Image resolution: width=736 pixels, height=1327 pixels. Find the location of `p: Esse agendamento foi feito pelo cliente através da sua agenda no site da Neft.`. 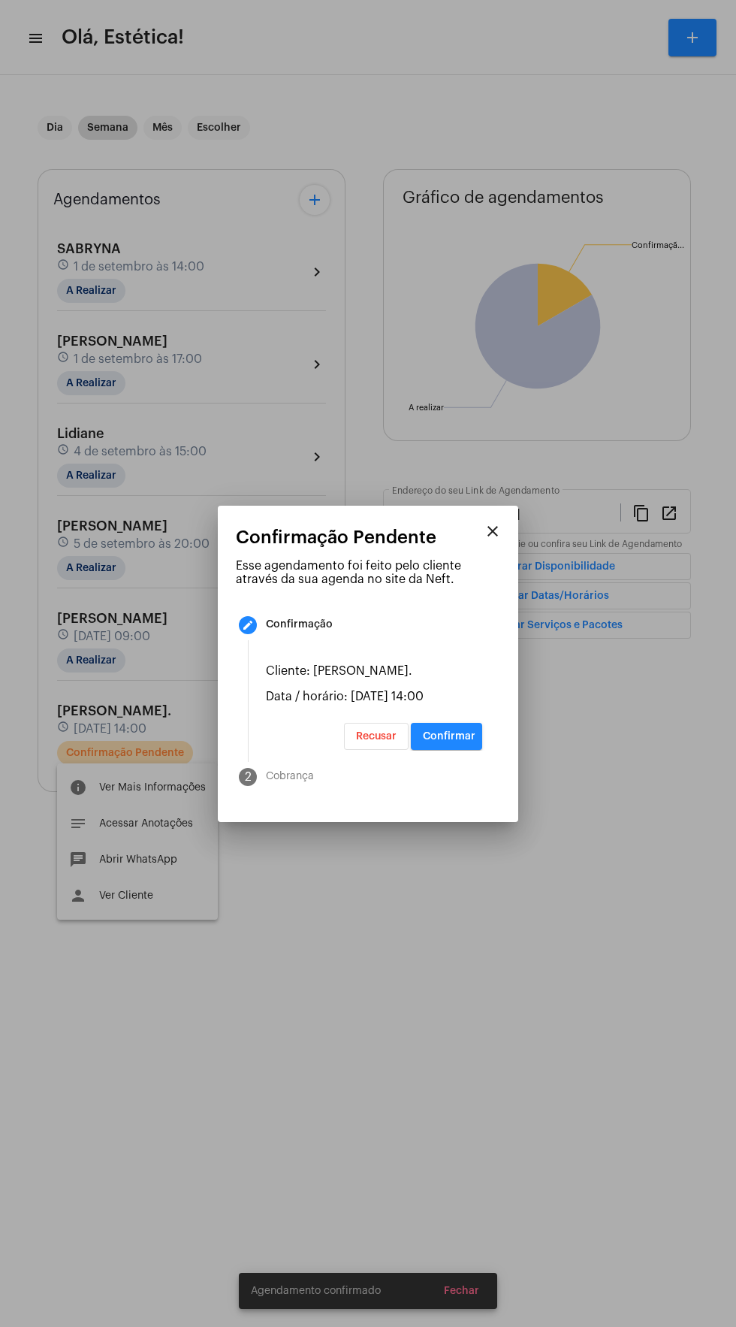

p: Esse agendamento foi feito pelo cliente através da sua agenda no site da Neft. is located at coordinates (368, 573).